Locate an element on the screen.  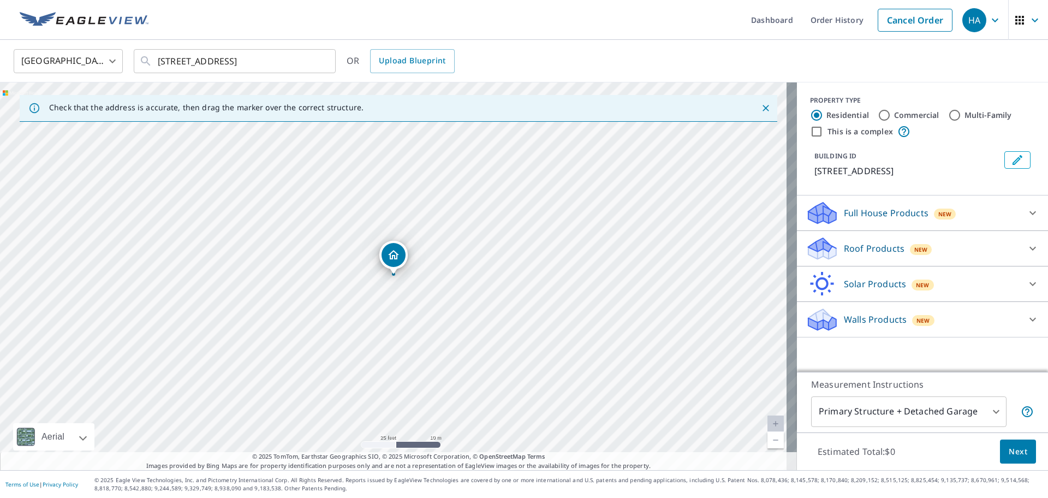
p: Walls Products is located at coordinates (875, 319).